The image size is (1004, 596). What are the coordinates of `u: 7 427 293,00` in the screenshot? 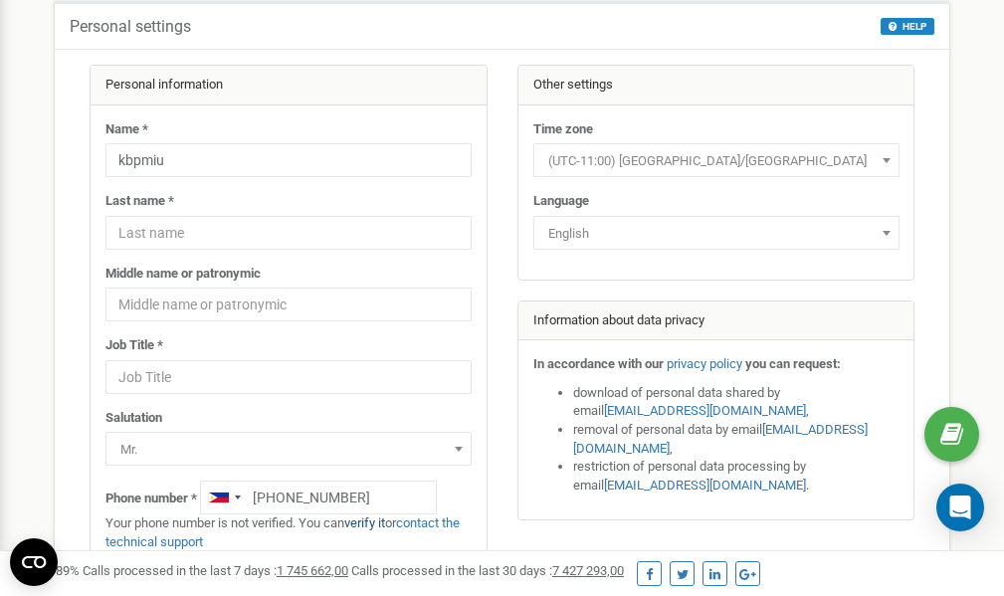 It's located at (588, 570).